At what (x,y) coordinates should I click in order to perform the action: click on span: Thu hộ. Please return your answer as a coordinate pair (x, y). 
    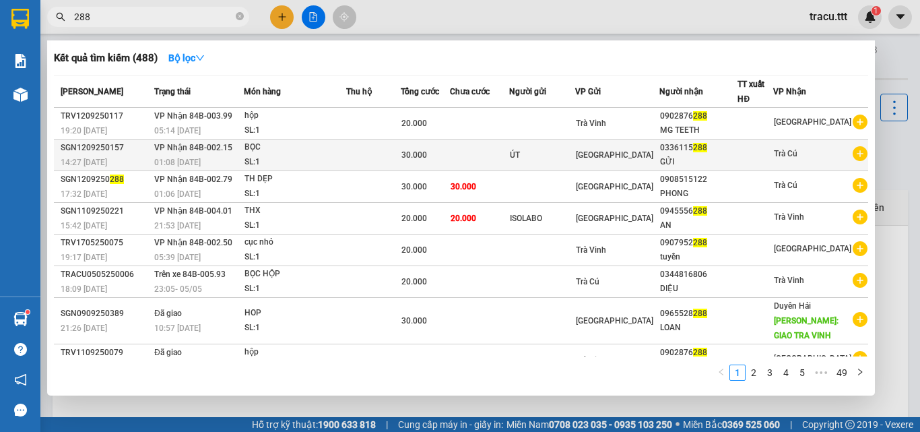
    Looking at the image, I should click on (359, 92).